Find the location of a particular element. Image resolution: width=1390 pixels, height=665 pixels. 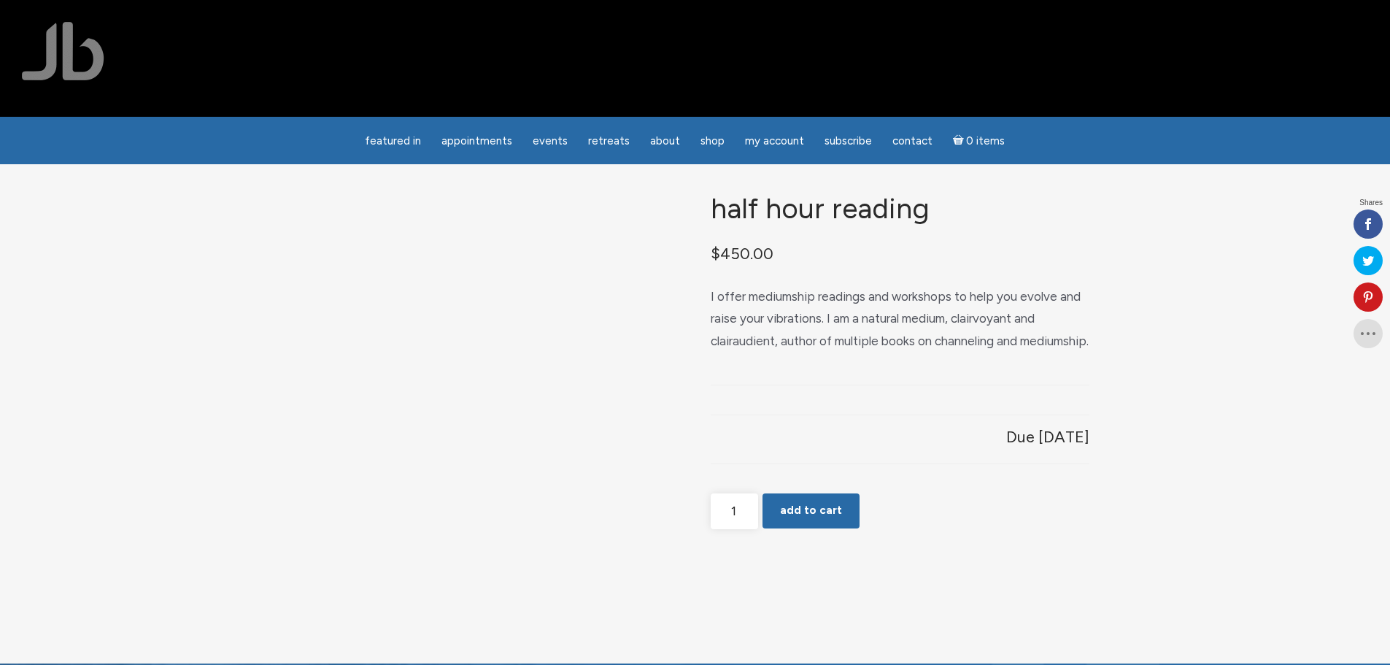

h1: Half Hour Reading is located at coordinates (900, 209).